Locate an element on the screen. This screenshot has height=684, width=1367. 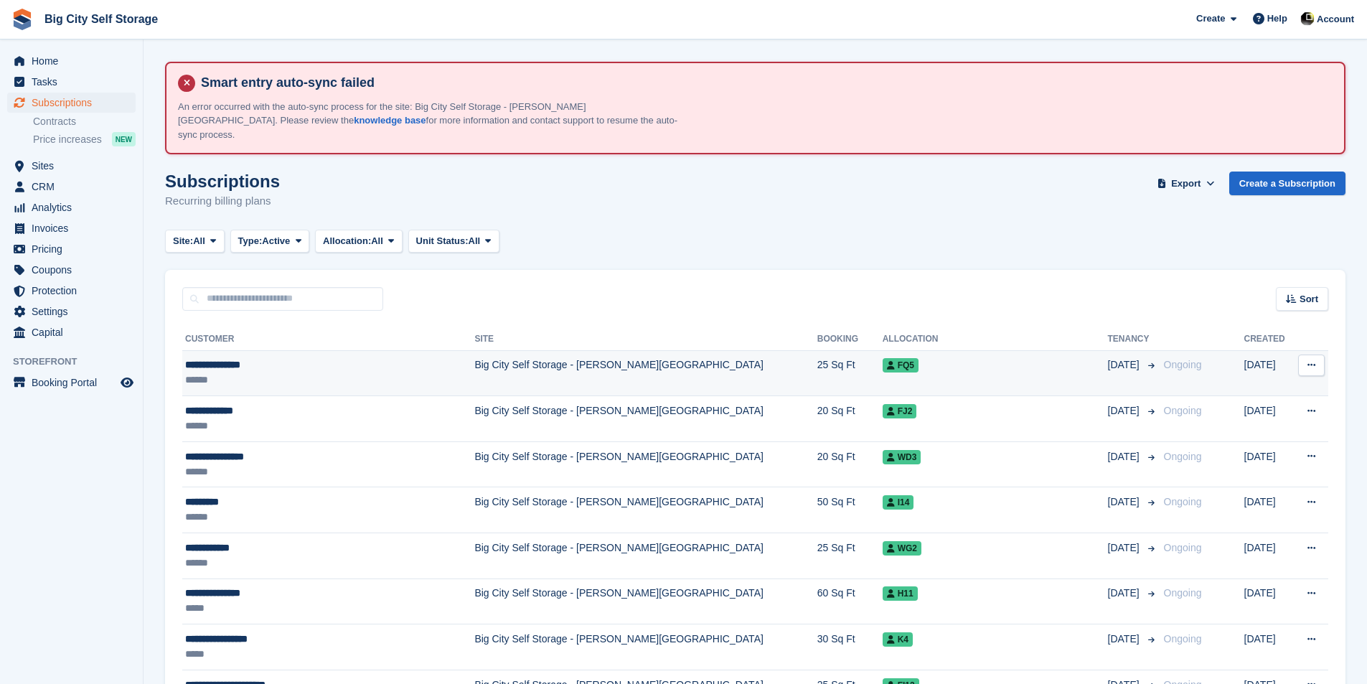
span: Settings is located at coordinates (75, 312).